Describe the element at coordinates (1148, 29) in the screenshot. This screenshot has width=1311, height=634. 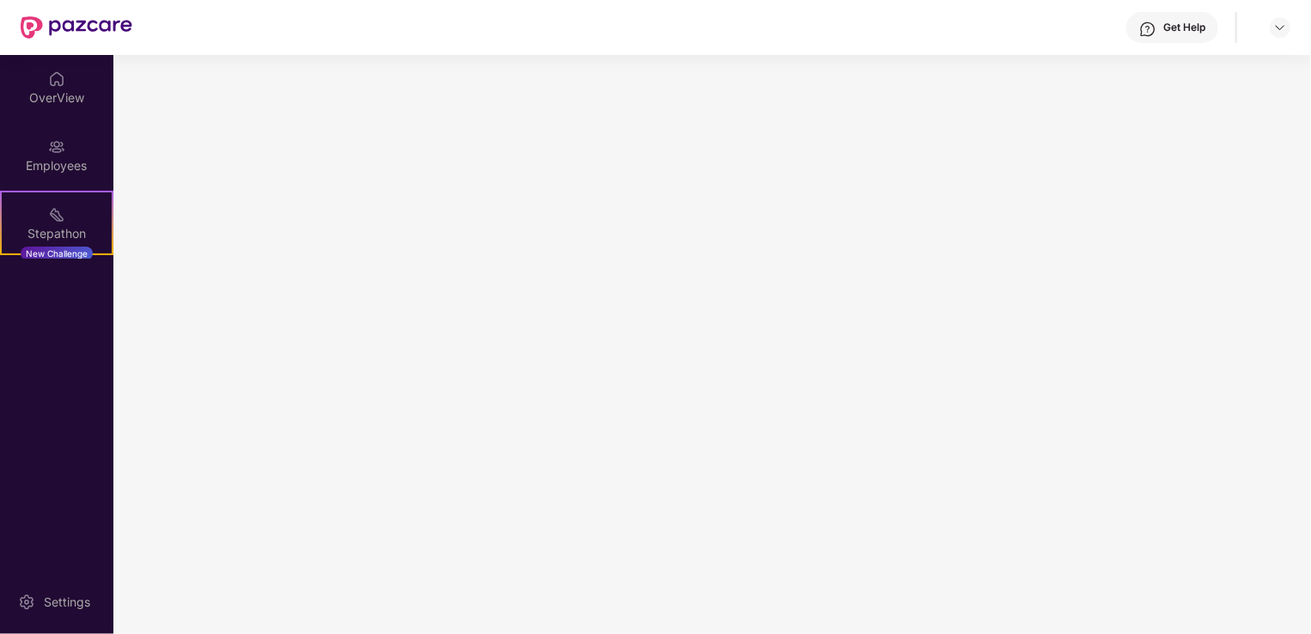
I see `img: svg+xml;base64,PHN2ZyBpZD0iSGVscC0zMngzMiIgeG1sbnM9Imh0dHA6Ly93d3cudzMub3JnLzIwMDAvc3ZnIiB3aWR0aD...` at that location.